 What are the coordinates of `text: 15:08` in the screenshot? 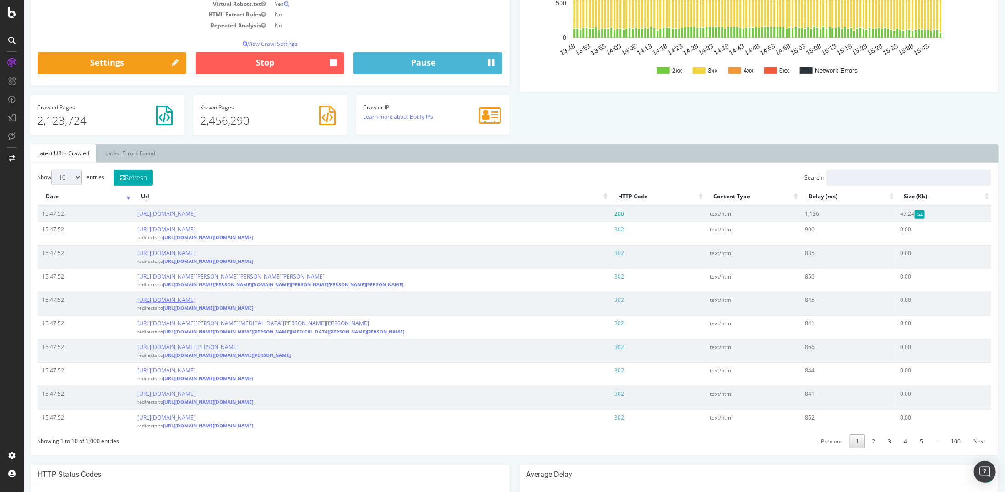 It's located at (789, 49).